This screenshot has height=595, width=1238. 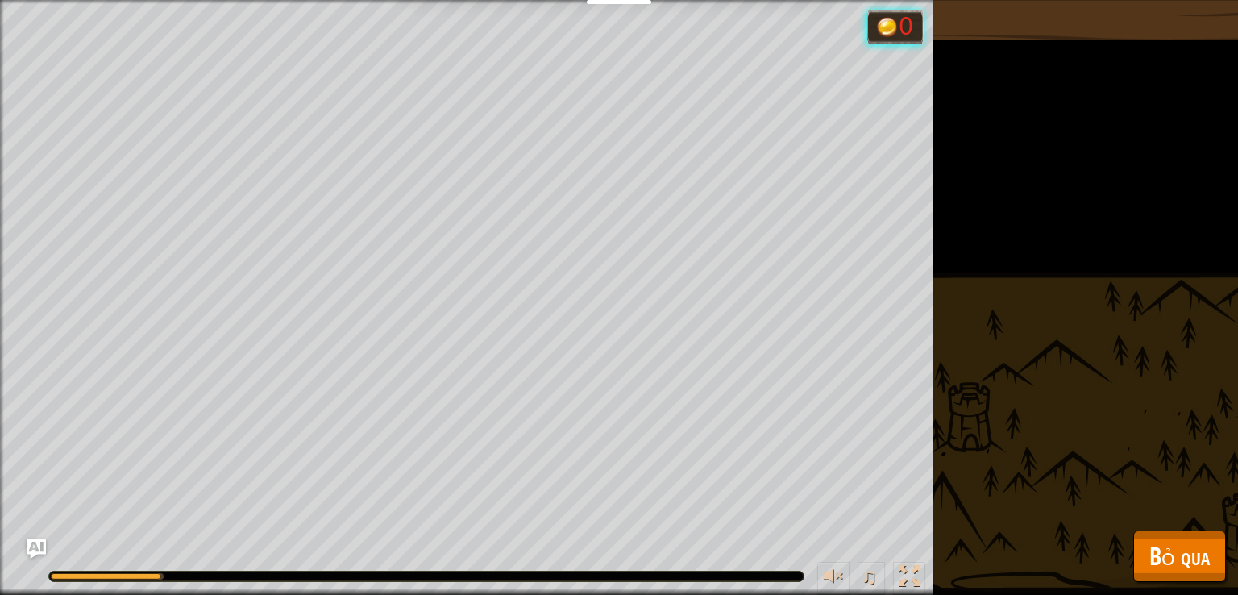 What do you see at coordinates (909, 578) in the screenshot?
I see `button: Bật tắt chế độ toàn màn hình` at bounding box center [909, 578].